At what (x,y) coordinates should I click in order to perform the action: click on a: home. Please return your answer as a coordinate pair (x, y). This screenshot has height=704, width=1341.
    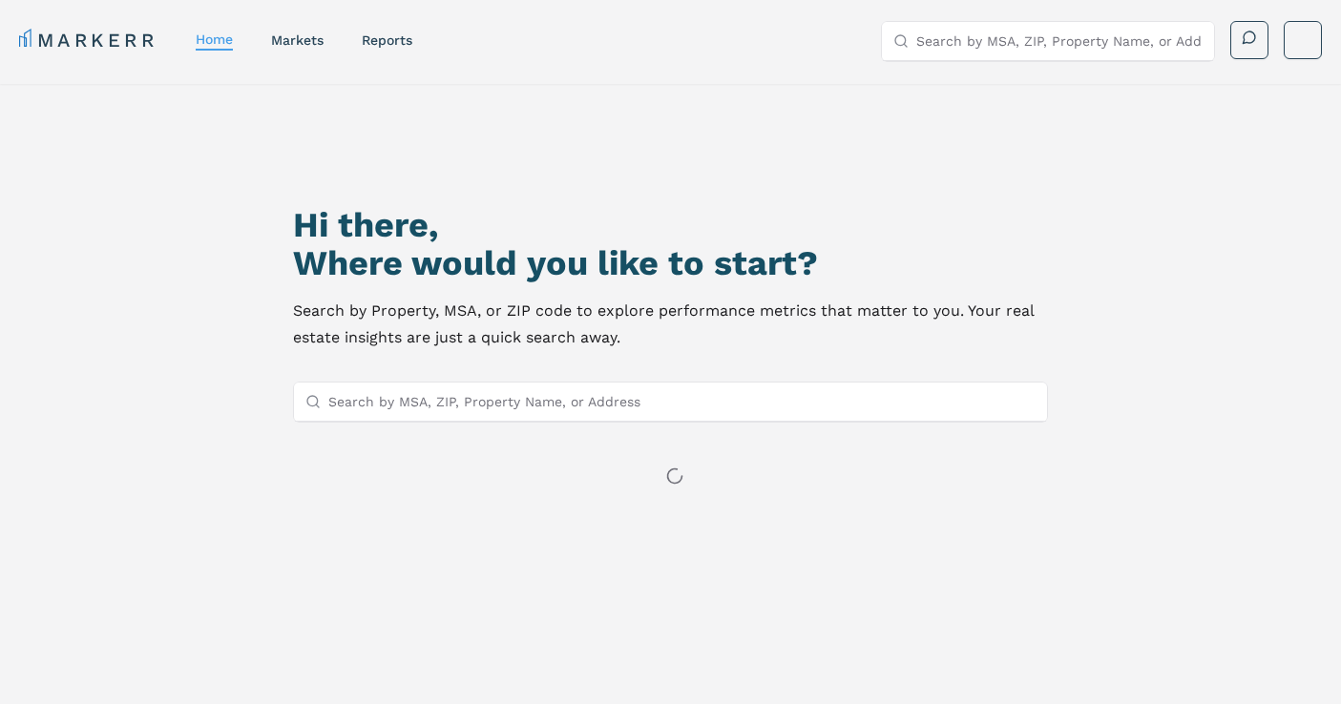
    Looking at the image, I should click on (214, 39).